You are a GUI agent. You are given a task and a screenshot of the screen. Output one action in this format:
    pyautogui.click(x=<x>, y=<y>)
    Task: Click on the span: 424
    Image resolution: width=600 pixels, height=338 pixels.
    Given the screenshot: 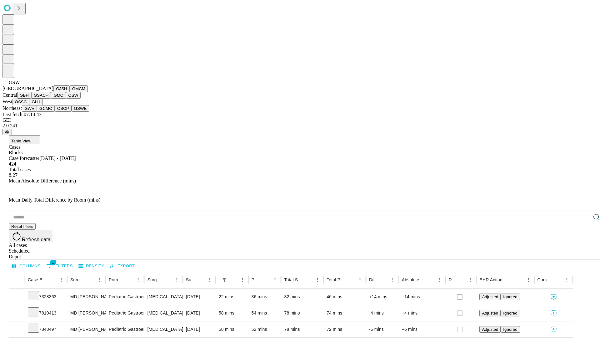 What is the action you would take?
    pyautogui.click(x=13, y=164)
    